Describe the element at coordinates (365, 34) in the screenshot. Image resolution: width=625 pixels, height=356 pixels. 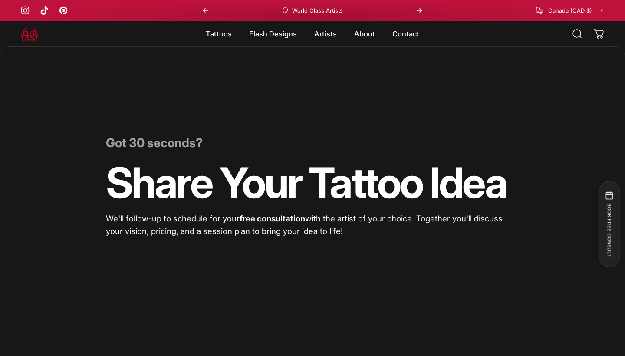
I see `summary: About` at that location.